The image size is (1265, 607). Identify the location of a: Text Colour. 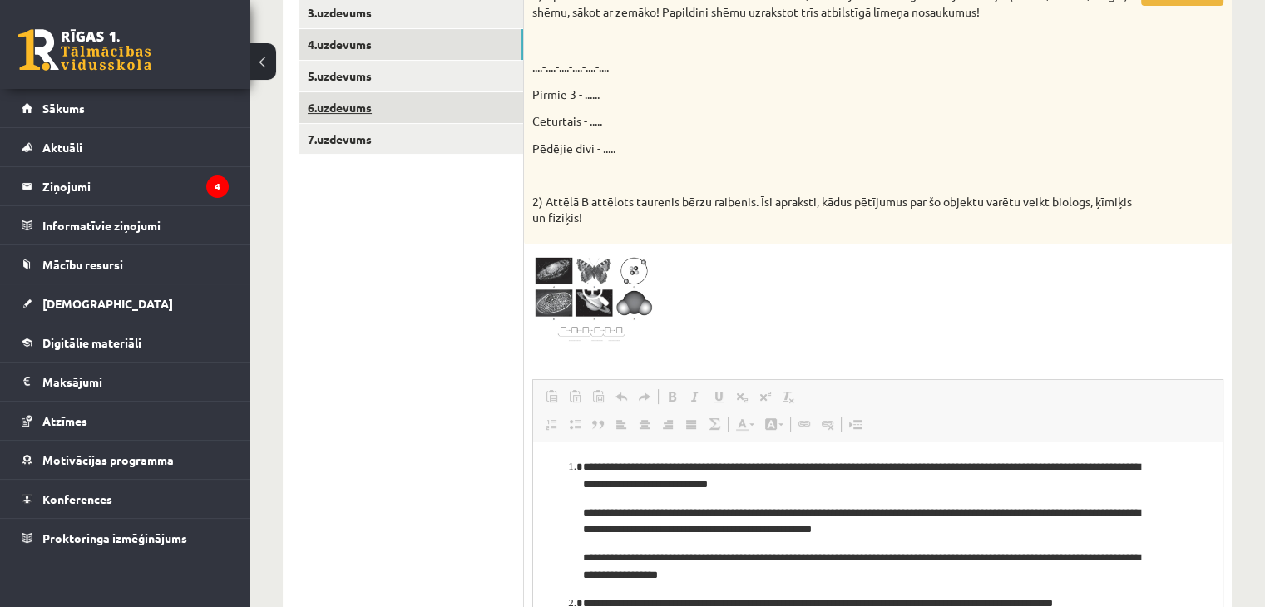
(744, 424).